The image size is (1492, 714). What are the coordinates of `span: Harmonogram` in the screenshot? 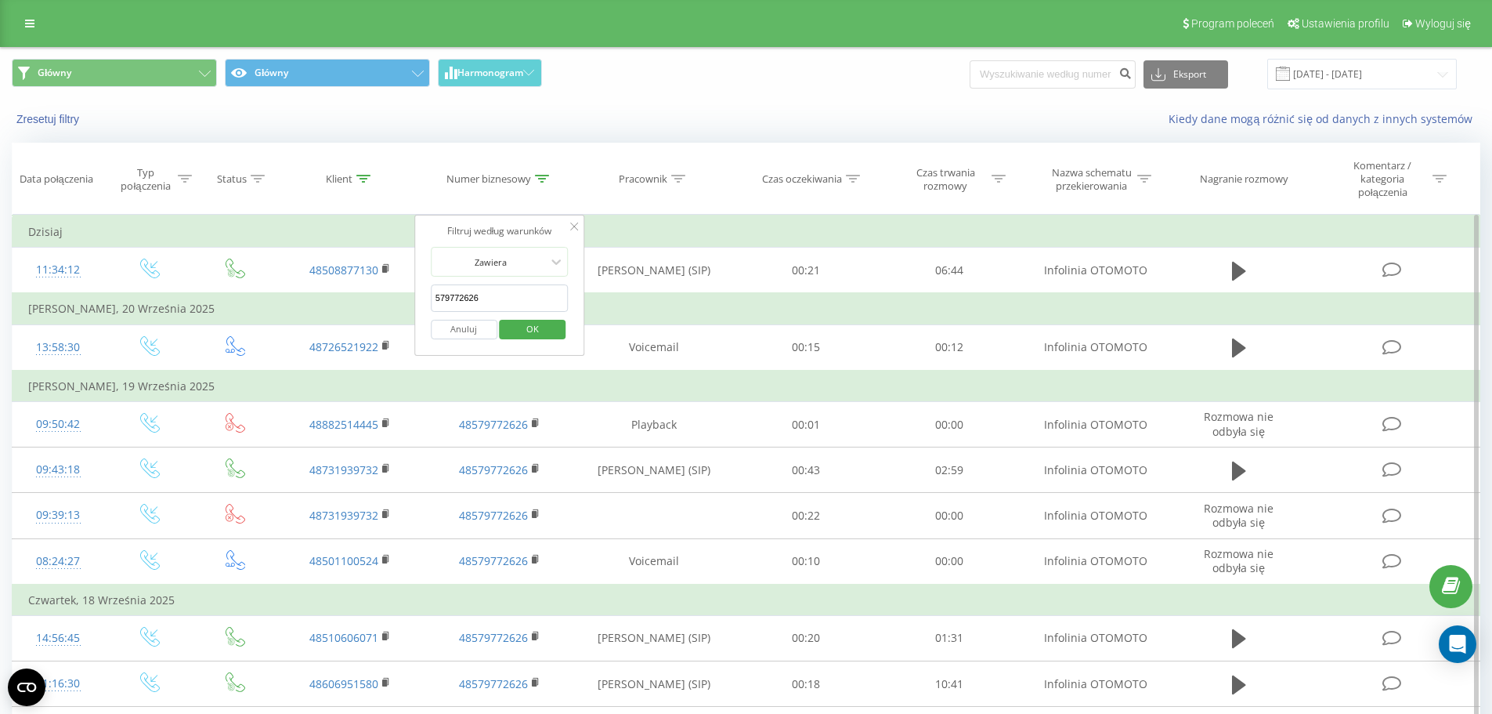 It's located at (490, 73).